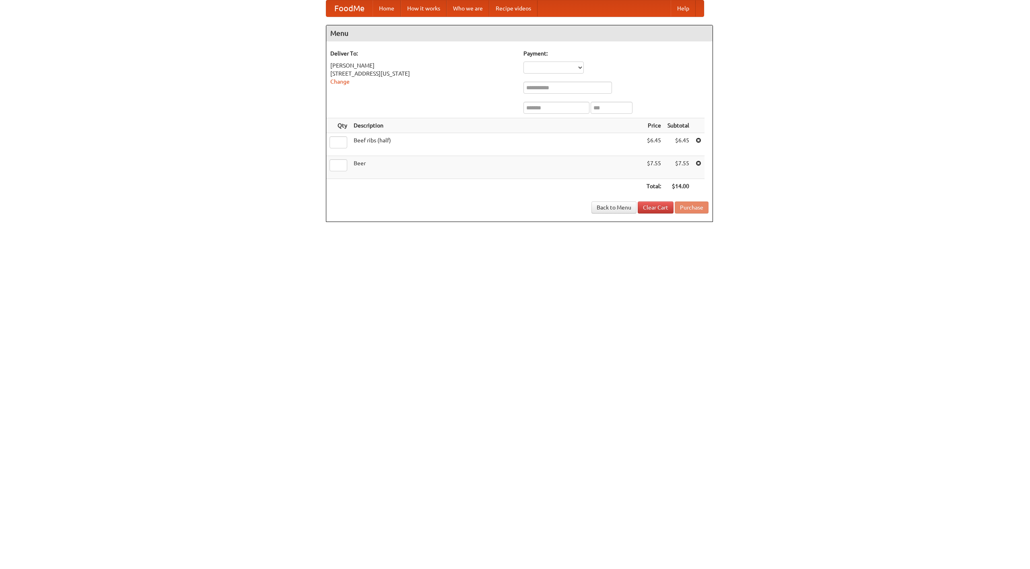 Image resolution: width=1030 pixels, height=569 pixels. What do you see at coordinates (654, 186) in the screenshot?
I see `th: Total:` at bounding box center [654, 186].